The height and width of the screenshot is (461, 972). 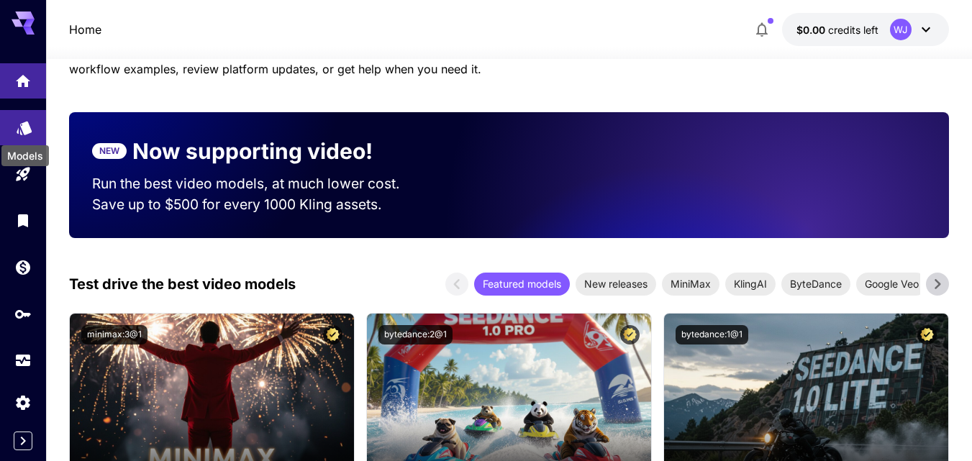 I want to click on div: API Keys, so click(x=23, y=314).